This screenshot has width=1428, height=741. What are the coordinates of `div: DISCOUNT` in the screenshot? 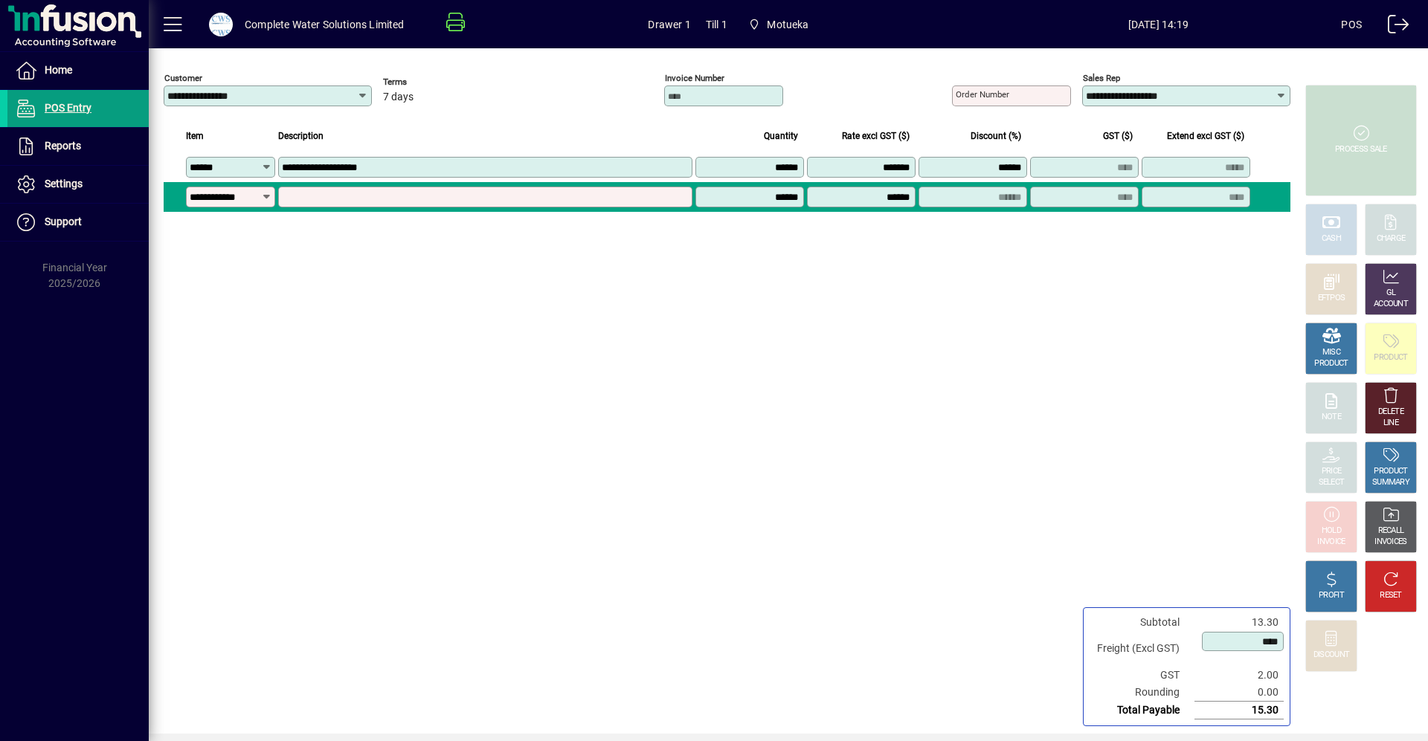 It's located at (1331, 655).